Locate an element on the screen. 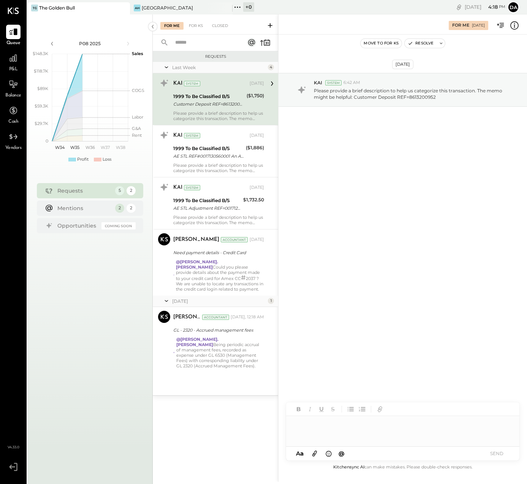  div: ($1,750) is located at coordinates (255, 96).